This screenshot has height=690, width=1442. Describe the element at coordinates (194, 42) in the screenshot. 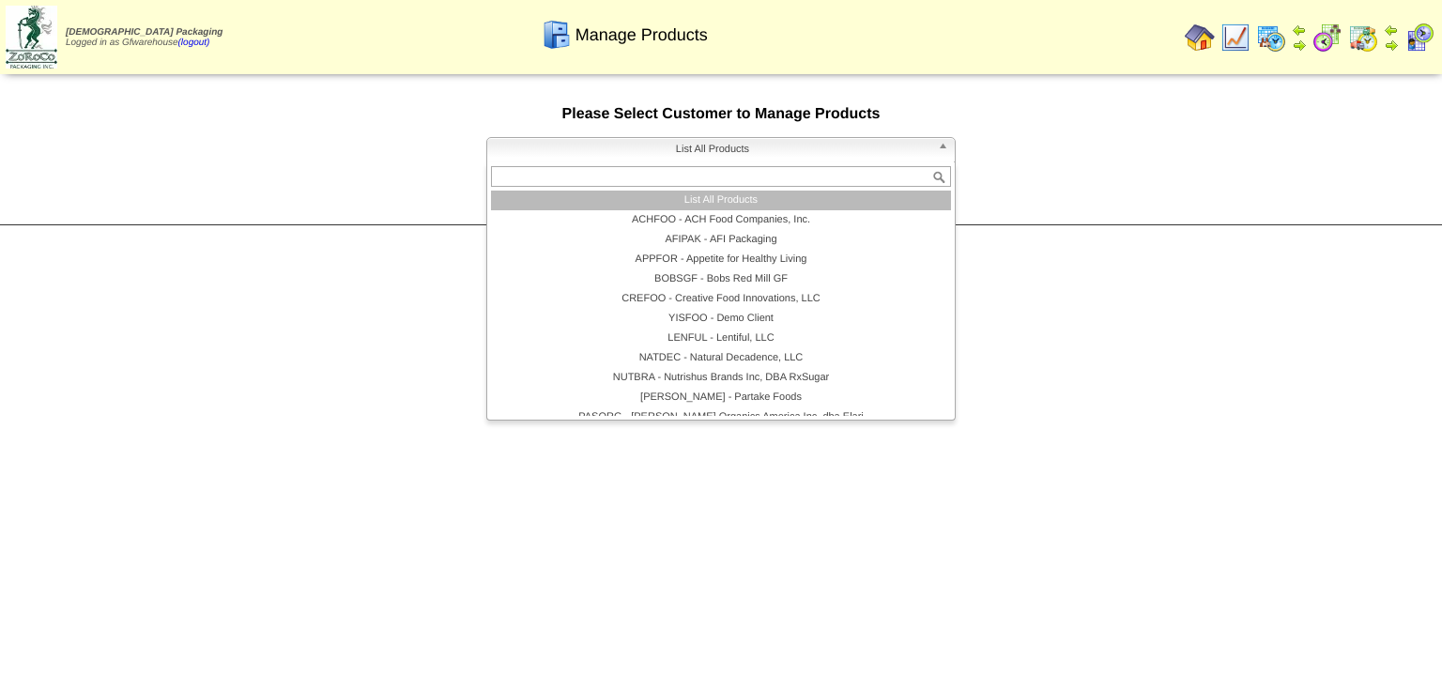

I see `a: (logout)` at that location.